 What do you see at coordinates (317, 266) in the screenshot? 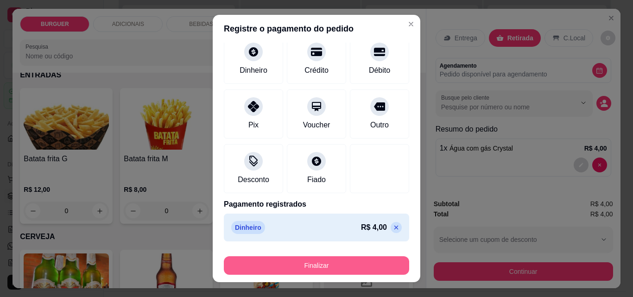
I see `button: Finalizar` at bounding box center [317, 266].